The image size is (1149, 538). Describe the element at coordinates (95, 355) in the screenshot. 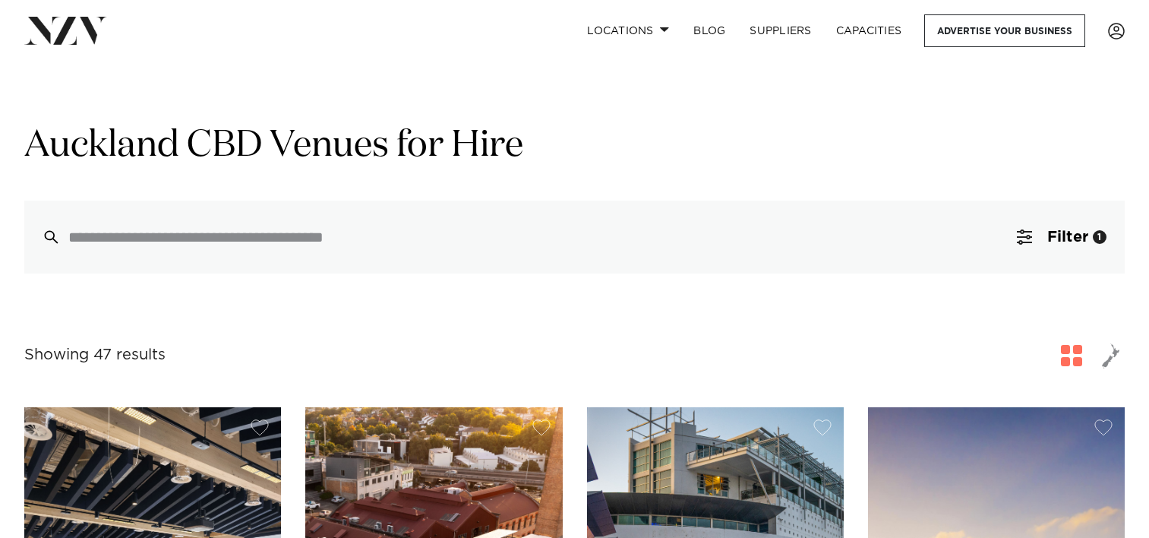

I see `div: Showing 47 results` at that location.